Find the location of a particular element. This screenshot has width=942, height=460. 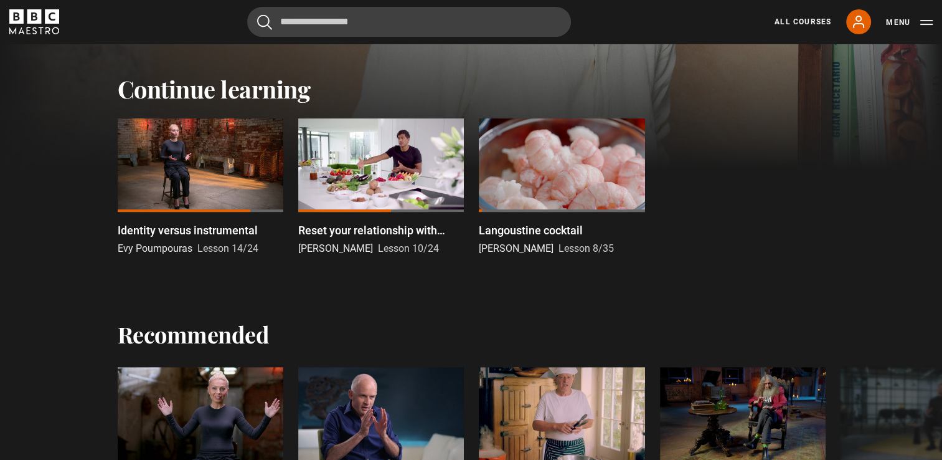

a: All Courses is located at coordinates (803, 22).